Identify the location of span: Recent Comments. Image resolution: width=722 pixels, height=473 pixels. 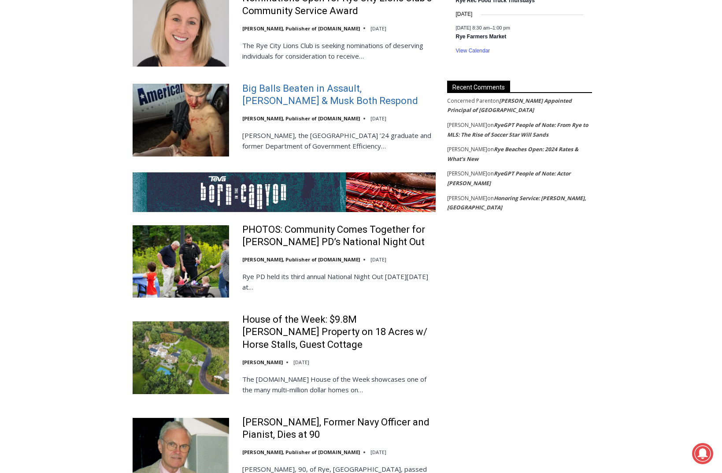
(479, 86).